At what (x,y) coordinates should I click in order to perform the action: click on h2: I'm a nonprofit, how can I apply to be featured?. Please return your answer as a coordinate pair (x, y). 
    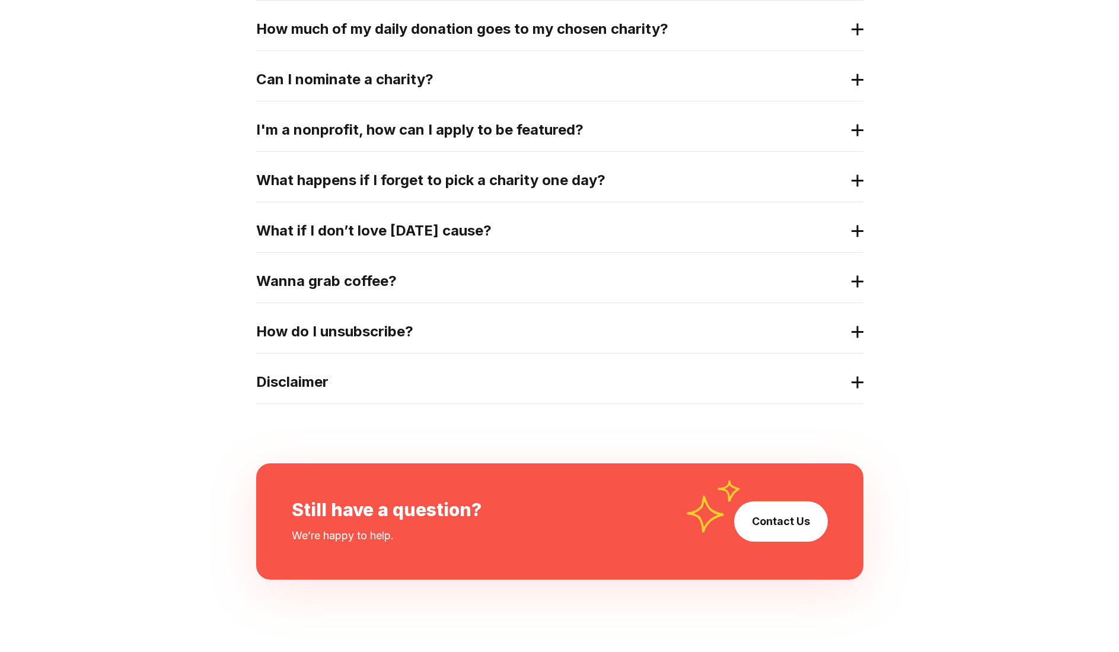
    Looking at the image, I should click on (550, 130).